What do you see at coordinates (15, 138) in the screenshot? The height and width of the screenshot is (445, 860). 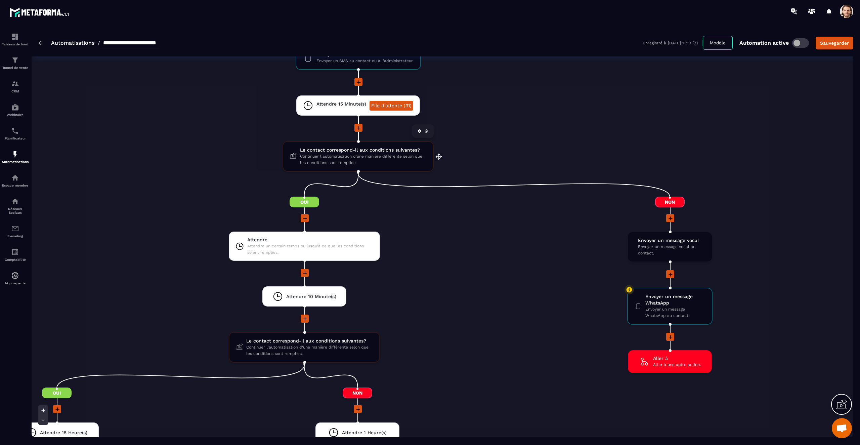 I see `p: Planificateur` at bounding box center [15, 138].